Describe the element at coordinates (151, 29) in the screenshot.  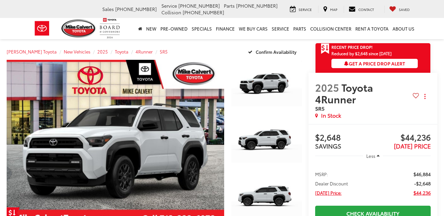
I see `a: New` at that location.